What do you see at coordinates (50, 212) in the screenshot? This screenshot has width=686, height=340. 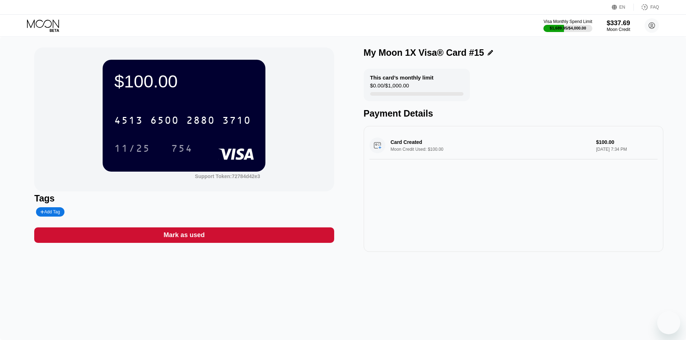 I see `div: Add Tag` at bounding box center [50, 212].